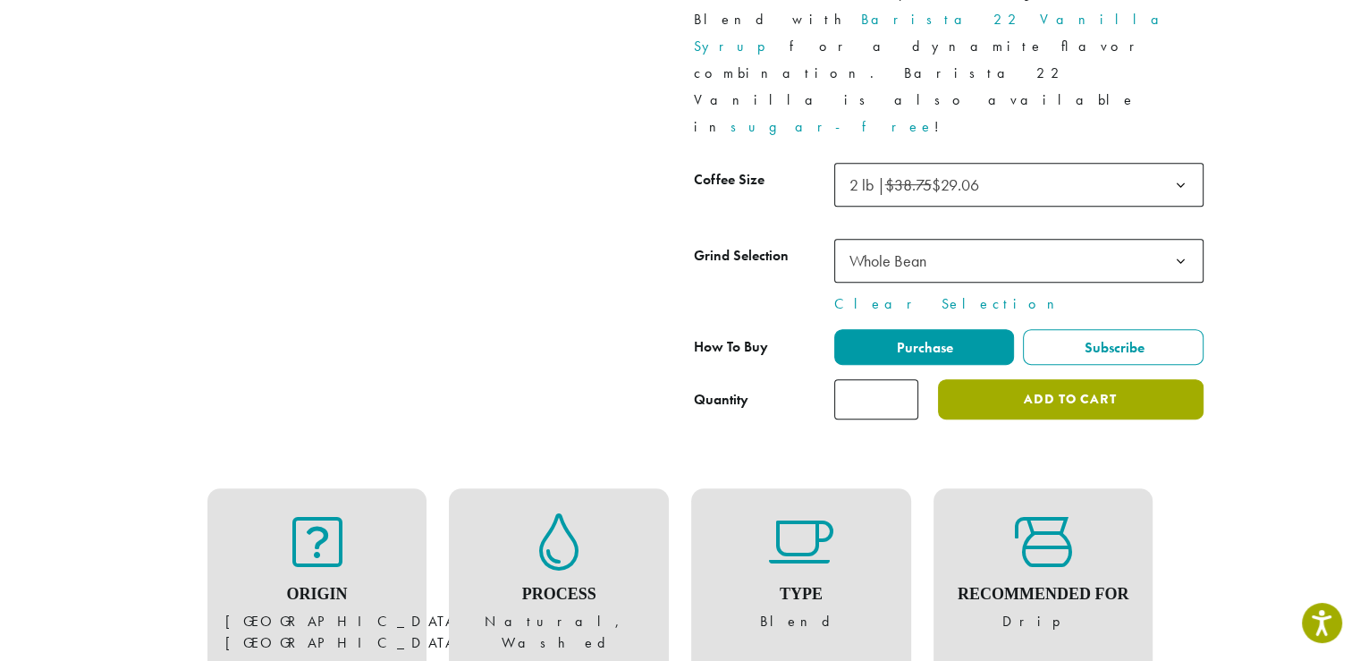 The width and height of the screenshot is (1360, 661). I want to click on span: How To Buy, so click(730, 346).